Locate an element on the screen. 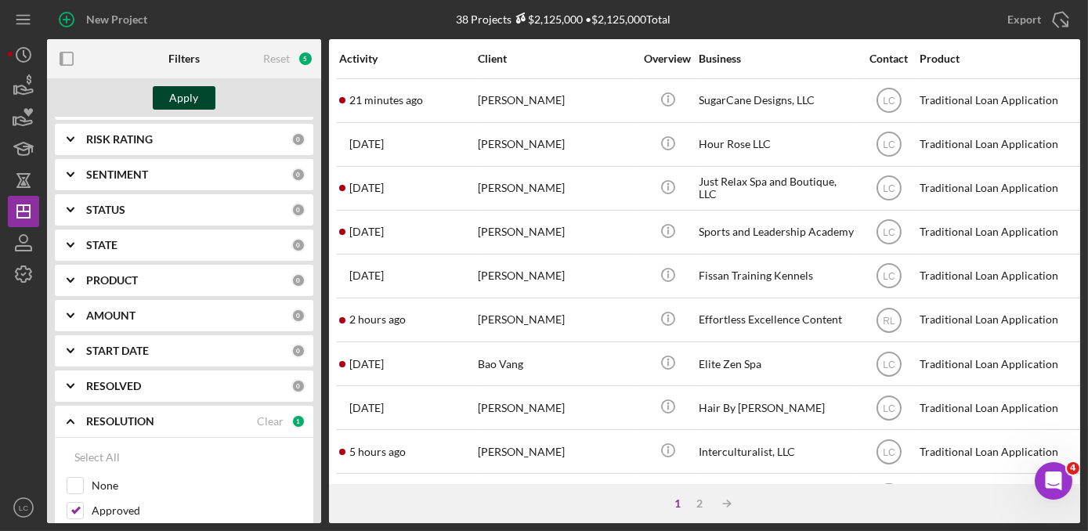 The height and width of the screenshot is (531, 1088). b: AMOUNT is located at coordinates (110, 316).